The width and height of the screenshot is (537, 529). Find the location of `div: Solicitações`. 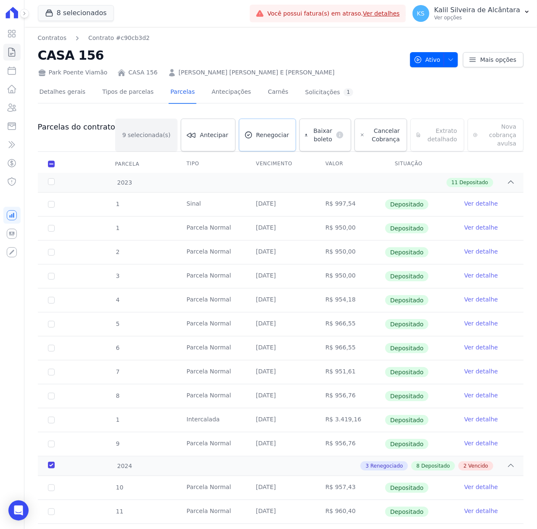

div: Solicitações is located at coordinates (329, 92).